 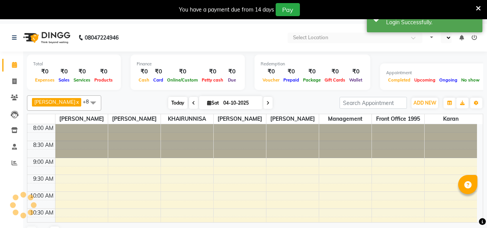 What do you see at coordinates (373, 103) in the screenshot?
I see `input: Search Appointment` at bounding box center [373, 103].